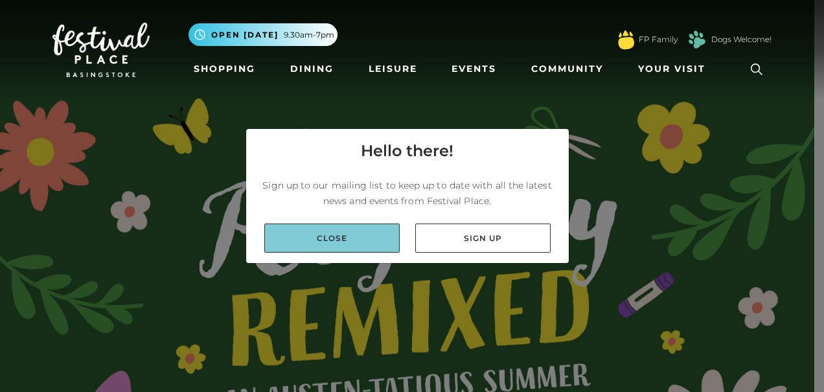 Image resolution: width=824 pixels, height=392 pixels. I want to click on a: Dining, so click(312, 69).